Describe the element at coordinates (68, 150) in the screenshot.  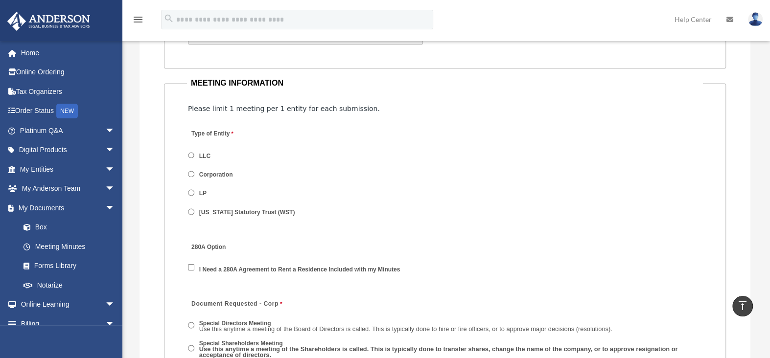
I see `a: Digital Productsarrow_drop_down` at that location.